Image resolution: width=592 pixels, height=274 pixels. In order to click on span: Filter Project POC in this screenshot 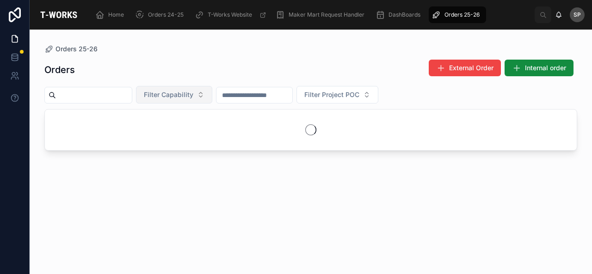, I will do `click(332, 95)`.